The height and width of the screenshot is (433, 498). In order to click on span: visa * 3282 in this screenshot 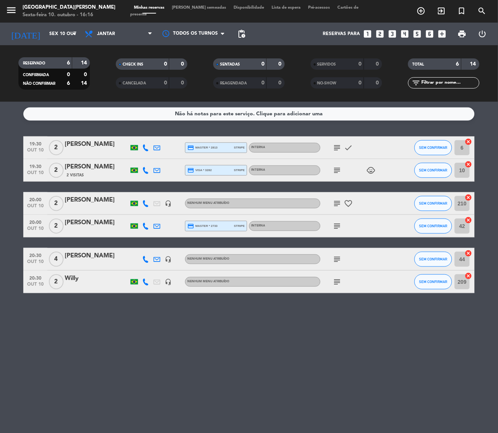, I will do `click(200, 170)`.